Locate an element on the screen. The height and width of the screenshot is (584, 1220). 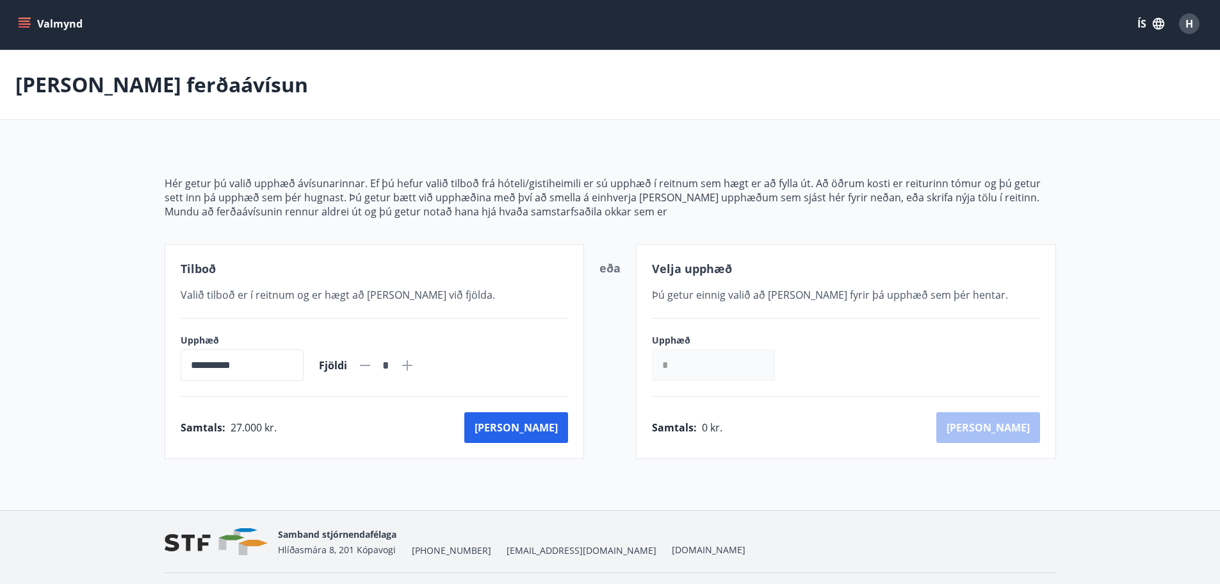
button: H is located at coordinates (1190, 24).